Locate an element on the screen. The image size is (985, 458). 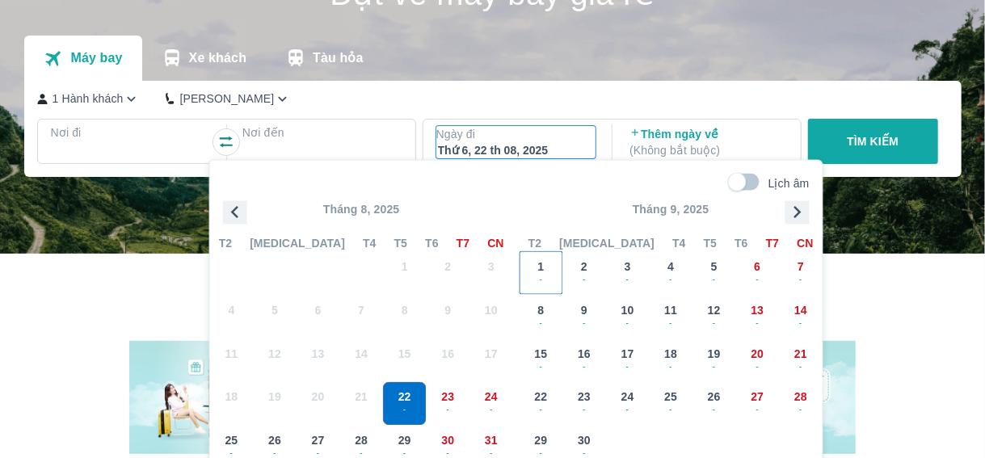
span: T2 is located at coordinates (225, 243).